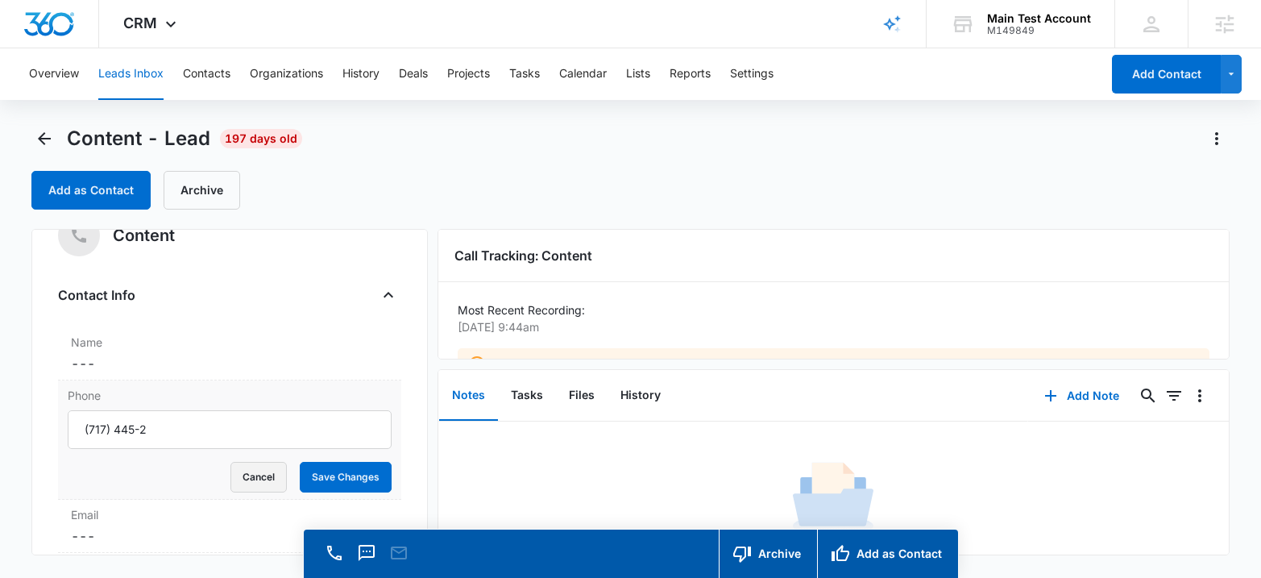 The image size is (1261, 578). What do you see at coordinates (143, 235) in the screenshot?
I see `h5: Content` at bounding box center [143, 235].